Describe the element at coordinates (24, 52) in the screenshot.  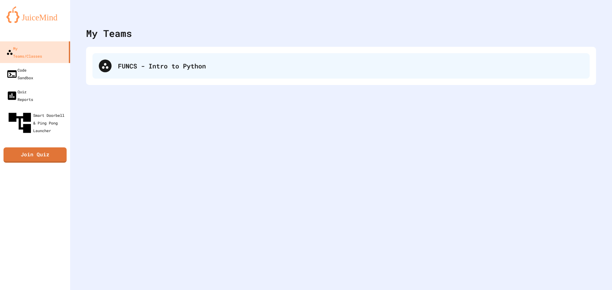
I see `div: My Teams/Classes` at that location.